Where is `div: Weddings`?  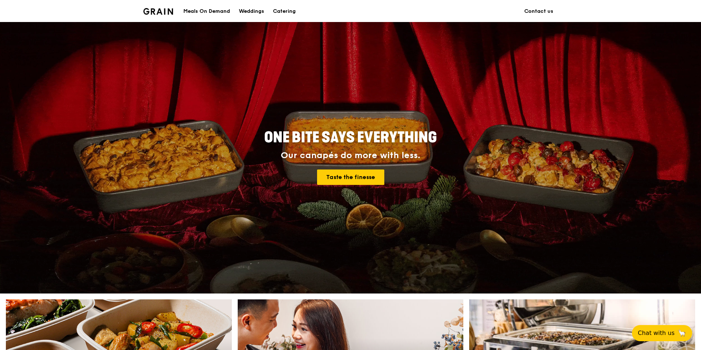 div: Weddings is located at coordinates (251, 11).